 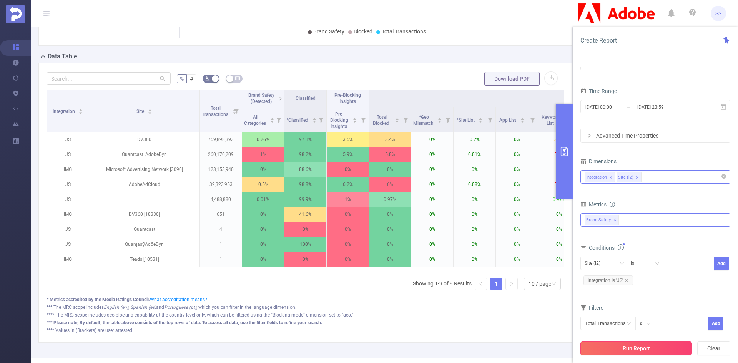 What do you see at coordinates (98, 300) in the screenshot?
I see `b: * Metrics accredited by the Media Ratings Council.` at bounding box center [98, 300].